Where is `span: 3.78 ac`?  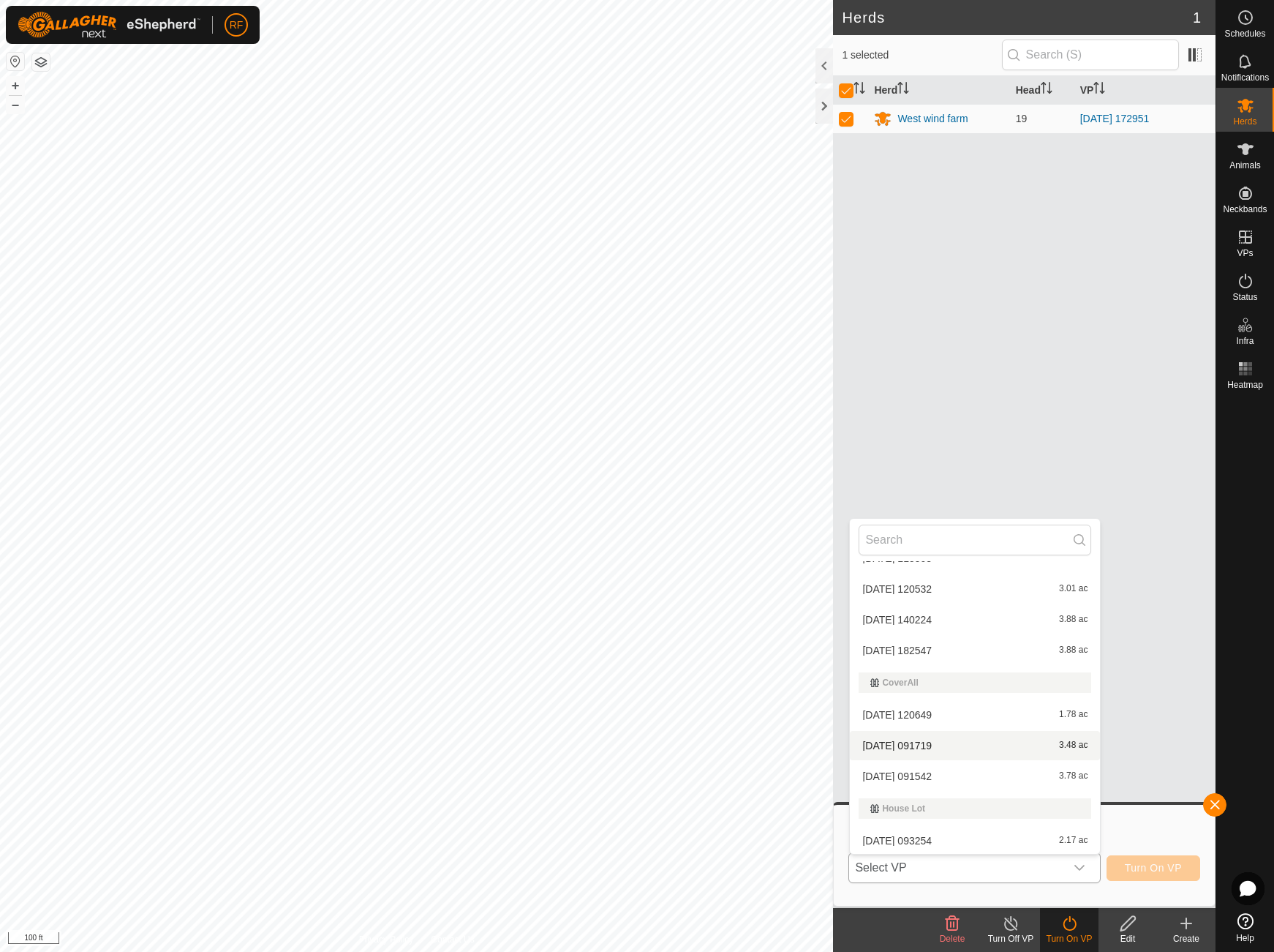
span: 3.78 ac is located at coordinates (1073, 776).